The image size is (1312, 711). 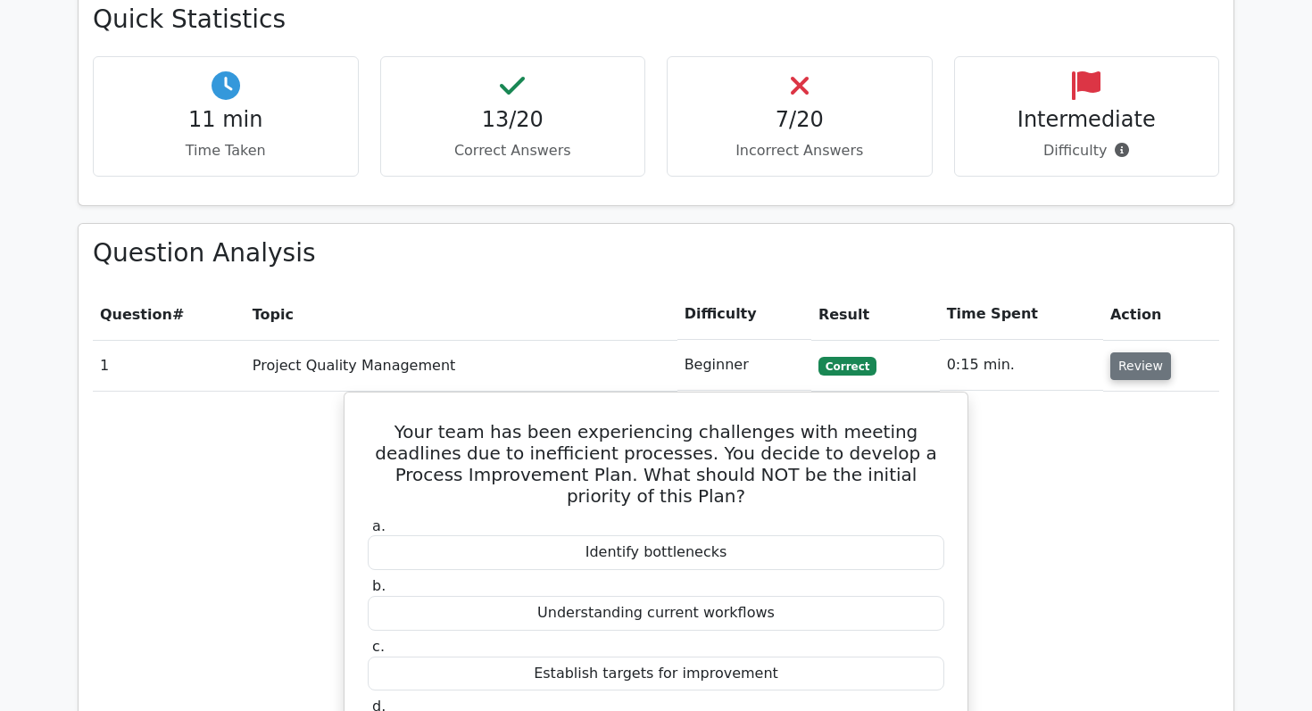 What do you see at coordinates (1141, 366) in the screenshot?
I see `button: Review` at bounding box center [1141, 366].